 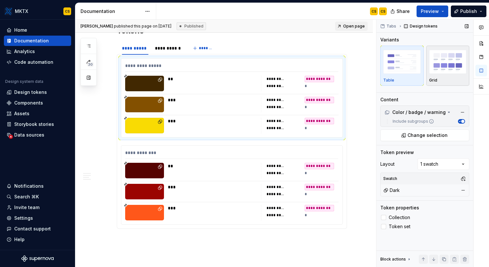 I want to click on div: Components, so click(x=28, y=103).